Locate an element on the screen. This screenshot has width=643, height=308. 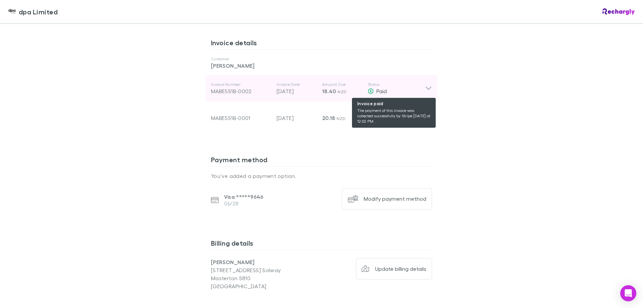
p: Invoice Number is located at coordinates (241, 84).